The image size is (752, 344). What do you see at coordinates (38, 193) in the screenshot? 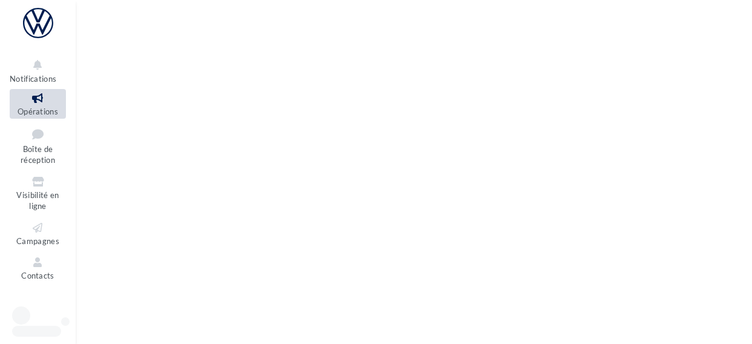
I see `a: Visibilité en ligne` at bounding box center [38, 193].